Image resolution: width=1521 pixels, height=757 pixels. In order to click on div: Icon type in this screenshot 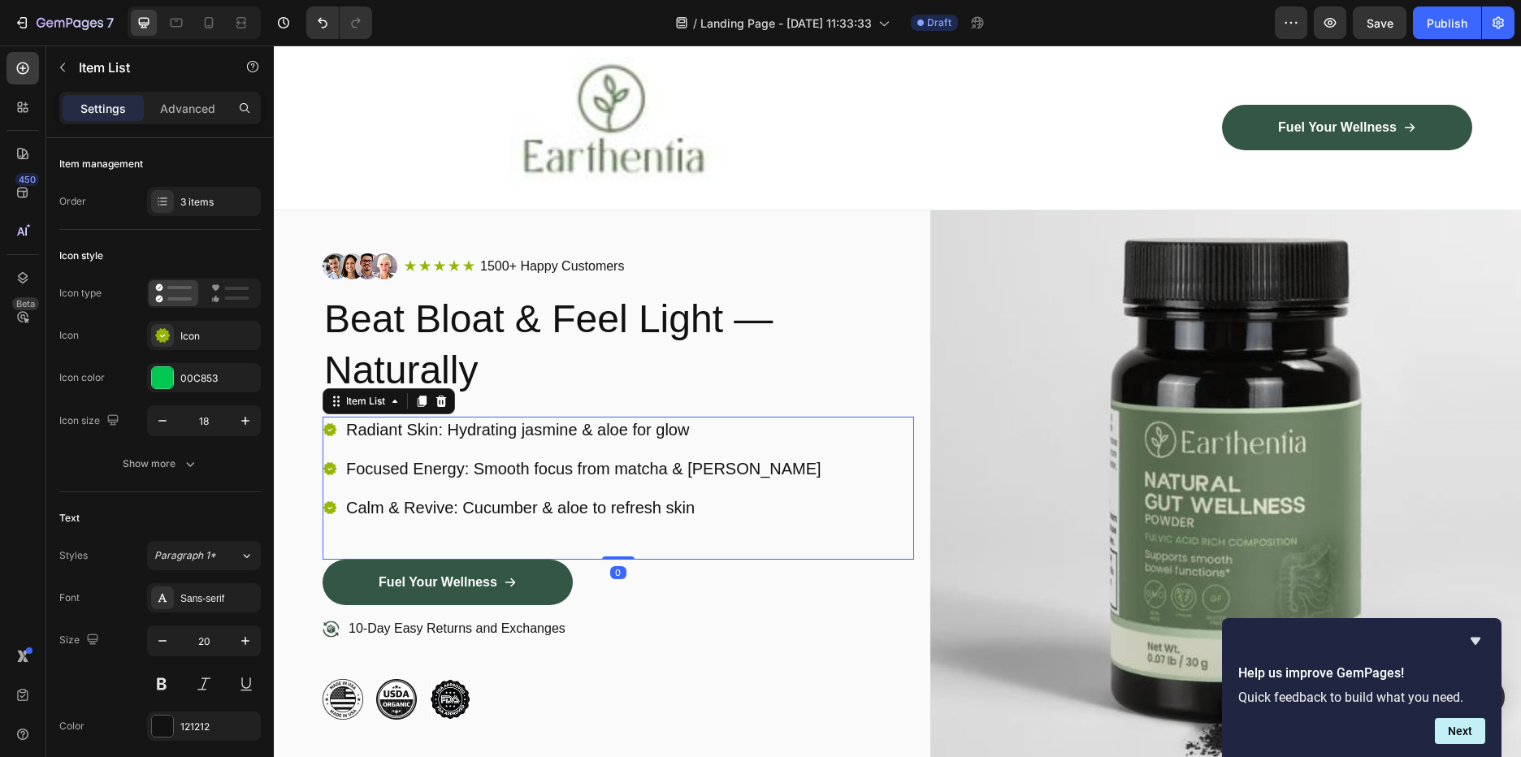, I will do `click(80, 293)`.